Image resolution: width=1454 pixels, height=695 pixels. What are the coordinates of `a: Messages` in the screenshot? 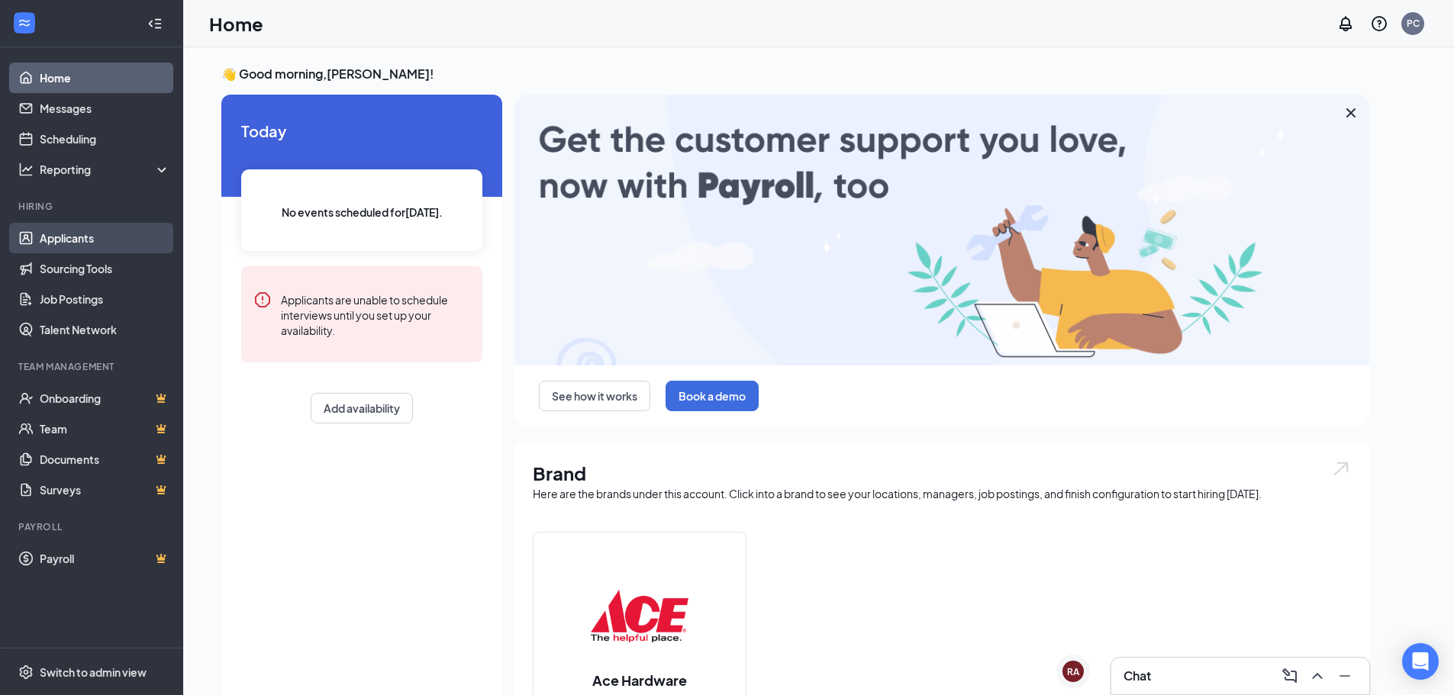 It's located at (105, 108).